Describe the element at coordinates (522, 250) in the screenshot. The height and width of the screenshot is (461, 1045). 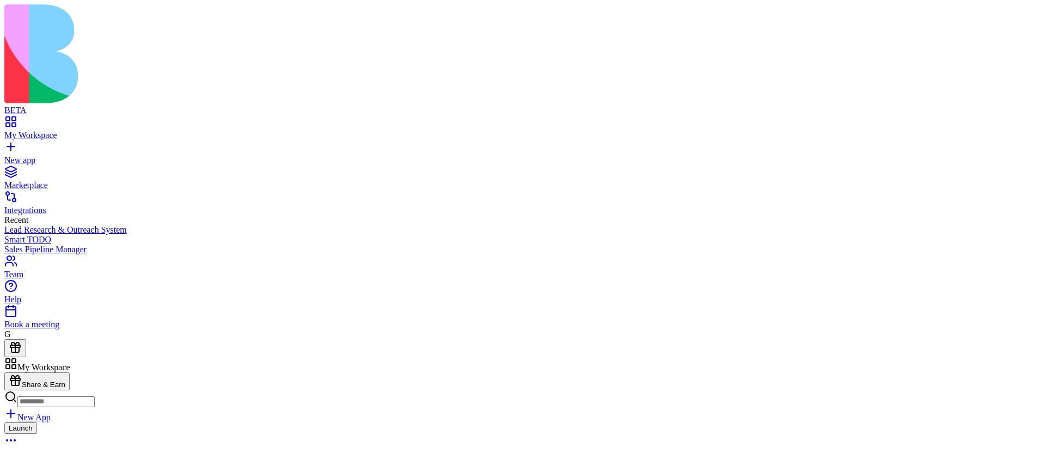
I see `a: Sales Pipeline Manager` at that location.